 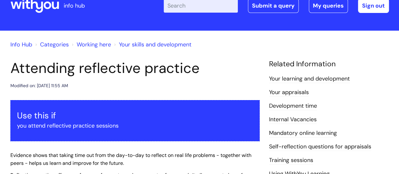 I want to click on span: Evidence shows that taking time out from the day-to-day to reflect on real life problems - togeth..., so click(x=131, y=159).